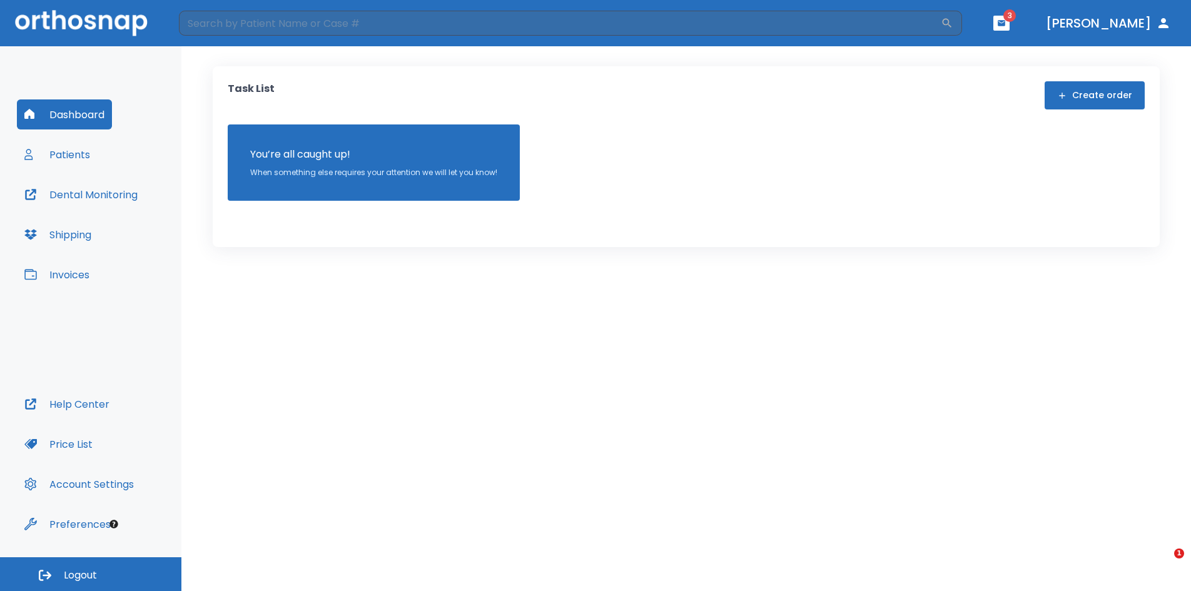 This screenshot has height=591, width=1191. Describe the element at coordinates (67, 404) in the screenshot. I see `a: Help Center` at that location.